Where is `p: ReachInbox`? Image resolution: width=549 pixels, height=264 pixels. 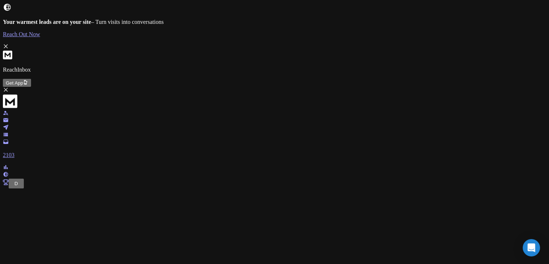 p: ReachInbox is located at coordinates (274, 70).